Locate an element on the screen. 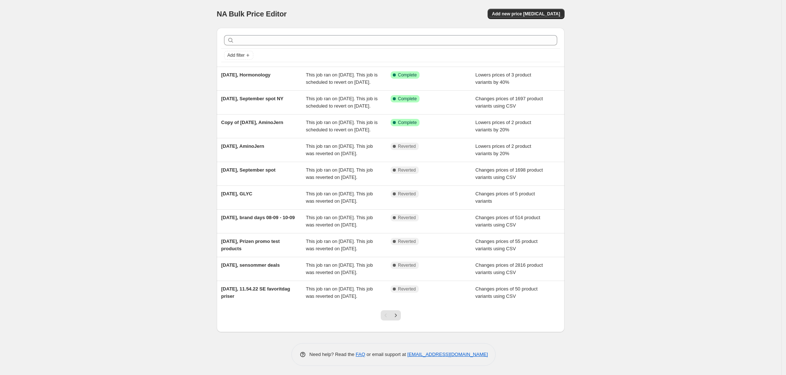 The height and width of the screenshot is (375, 786). button: Next is located at coordinates (396, 315).